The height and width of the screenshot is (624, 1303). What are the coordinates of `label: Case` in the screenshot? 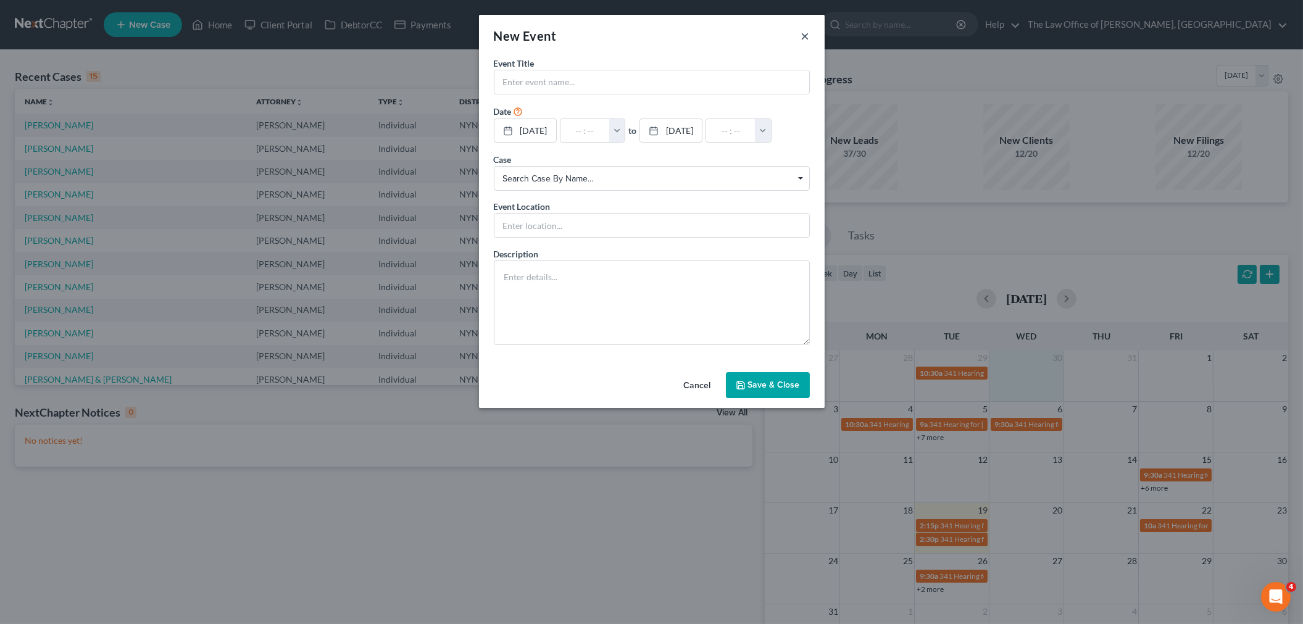 It's located at (503, 159).